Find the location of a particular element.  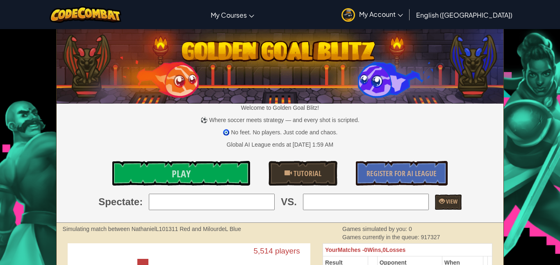

p: 🧿 No feet. No players. Just code and chaos. is located at coordinates (280, 132).